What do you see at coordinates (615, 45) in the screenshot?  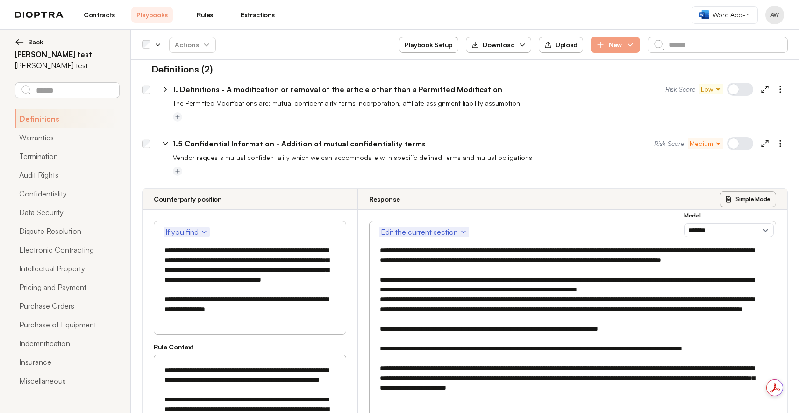 I see `button: New` at bounding box center [615, 45].